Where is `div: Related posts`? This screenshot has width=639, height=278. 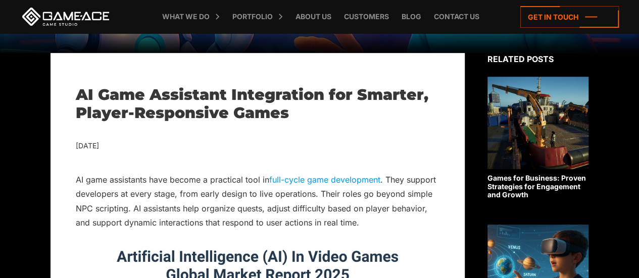
div: Related posts is located at coordinates (538, 59).